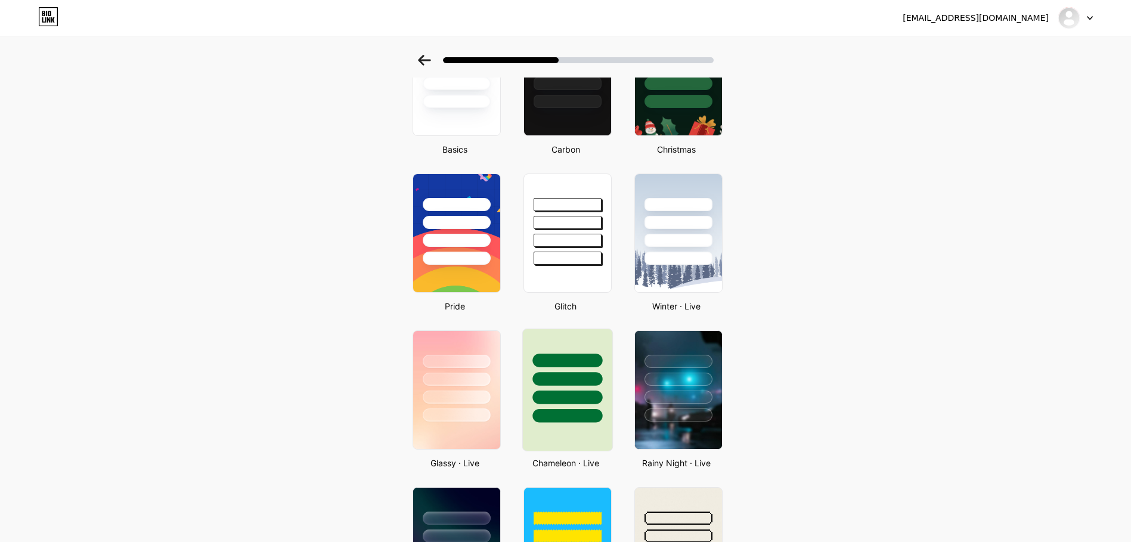  Describe the element at coordinates (566, 463) in the screenshot. I see `div: Chameleon · Live` at that location.